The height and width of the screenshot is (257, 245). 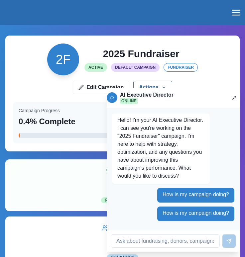 I want to click on button: Toggle chat, so click(x=234, y=98).